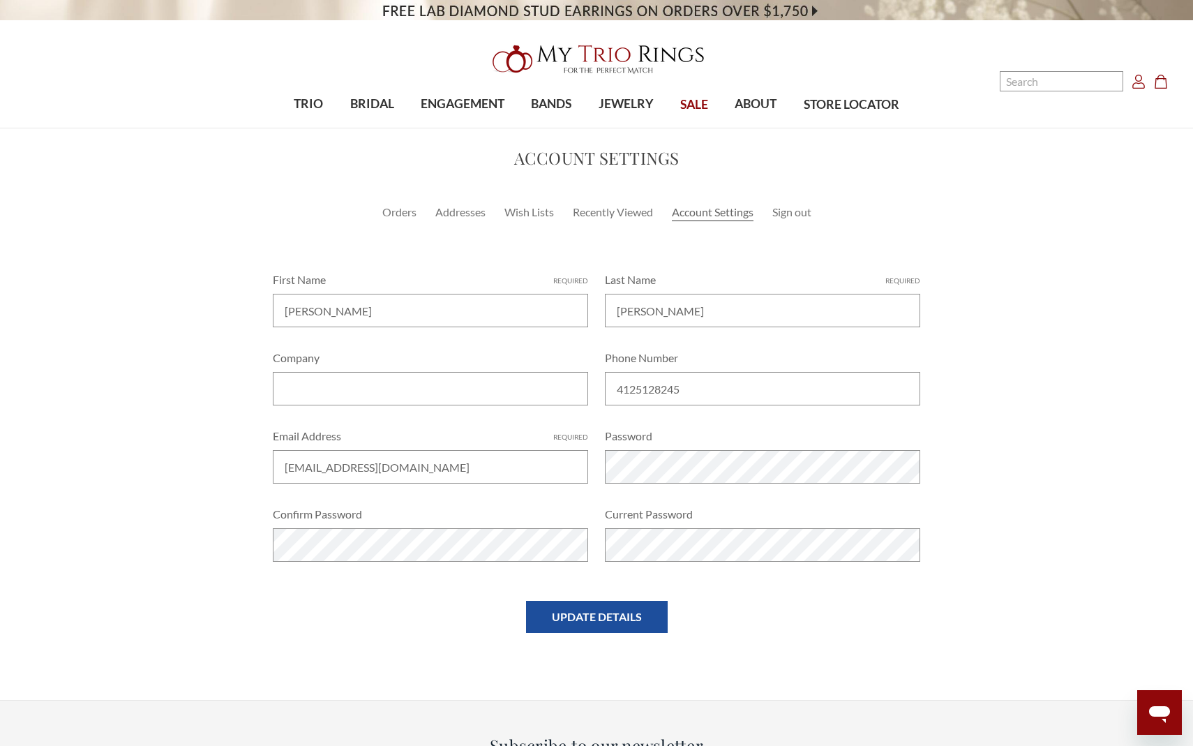  What do you see at coordinates (597, 59) in the screenshot?
I see `a: My Trio Rings` at bounding box center [597, 59].